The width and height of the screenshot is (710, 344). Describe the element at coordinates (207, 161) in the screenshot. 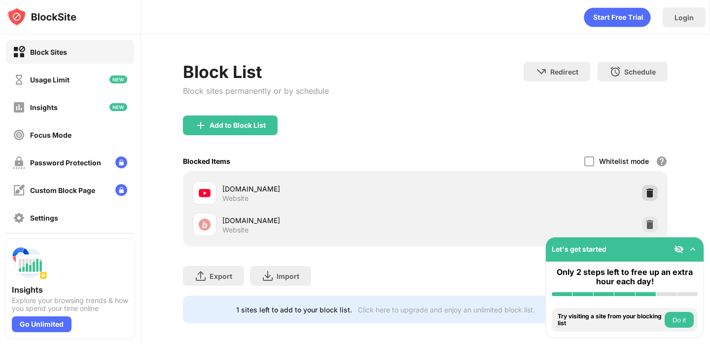

I see `div: Blocked Items` at that location.